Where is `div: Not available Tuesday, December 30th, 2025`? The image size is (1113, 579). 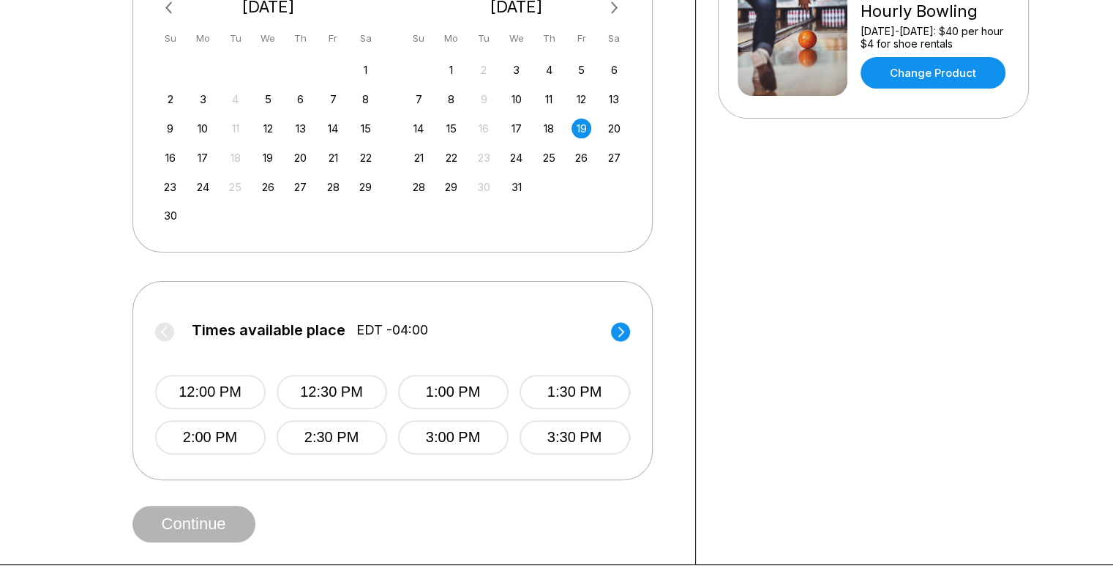
div: Not available Tuesday, December 30th, 2025 is located at coordinates (484, 187).